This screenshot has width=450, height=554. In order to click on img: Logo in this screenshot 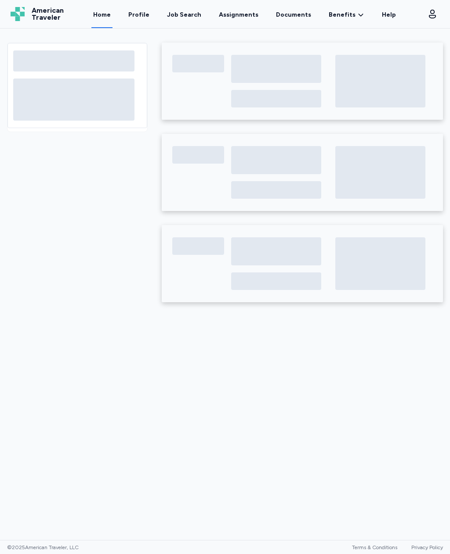, I will do `click(18, 14)`.